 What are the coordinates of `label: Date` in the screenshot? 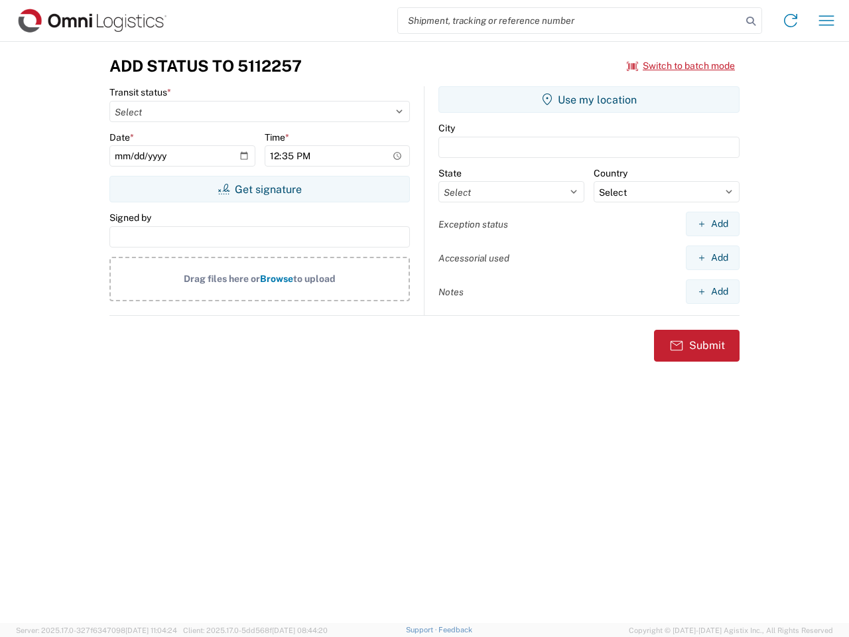 It's located at (121, 137).